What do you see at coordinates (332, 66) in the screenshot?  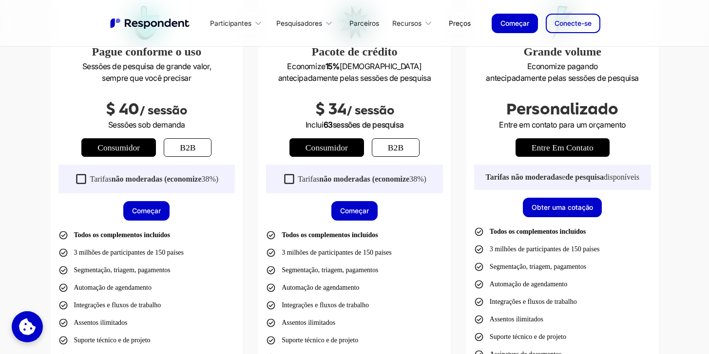 I see `font: 15%` at bounding box center [332, 66].